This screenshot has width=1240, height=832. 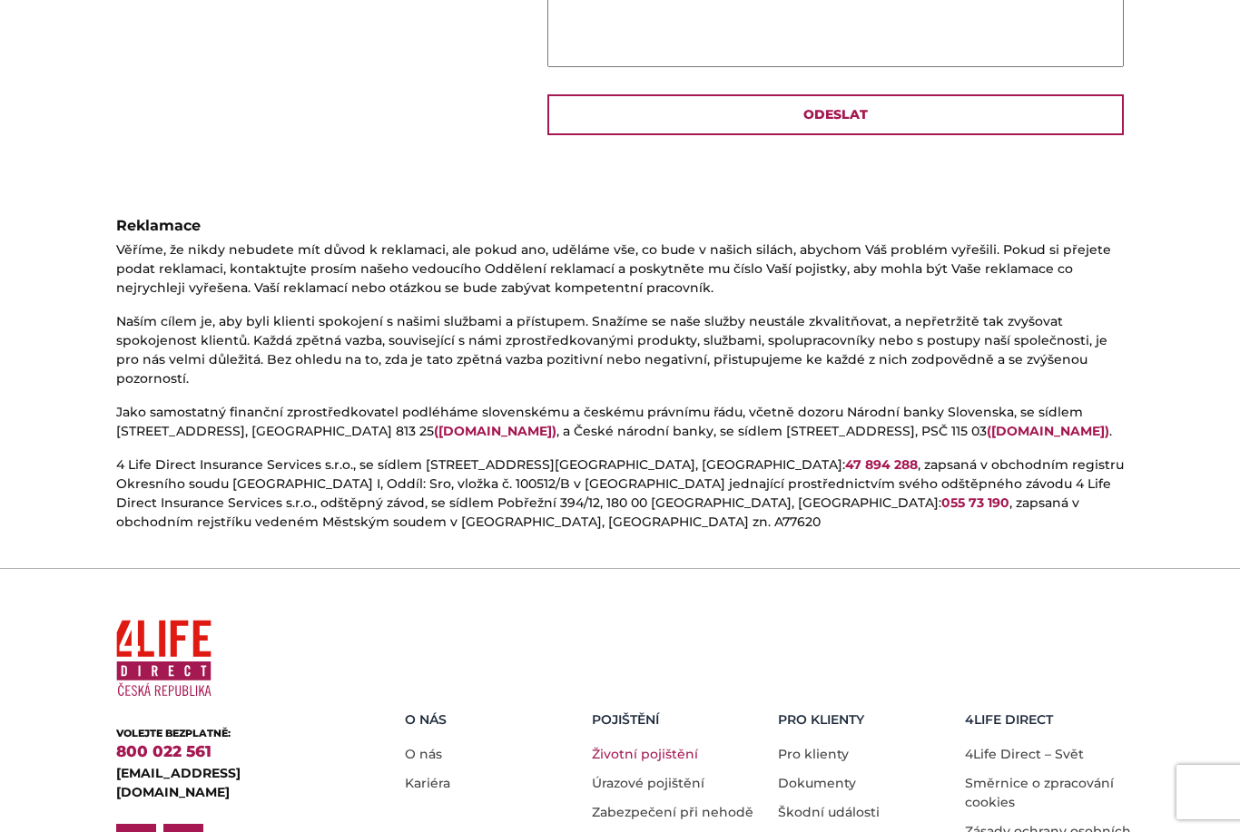 What do you see at coordinates (817, 783) in the screenshot?
I see `a: Dokumenty` at bounding box center [817, 783].